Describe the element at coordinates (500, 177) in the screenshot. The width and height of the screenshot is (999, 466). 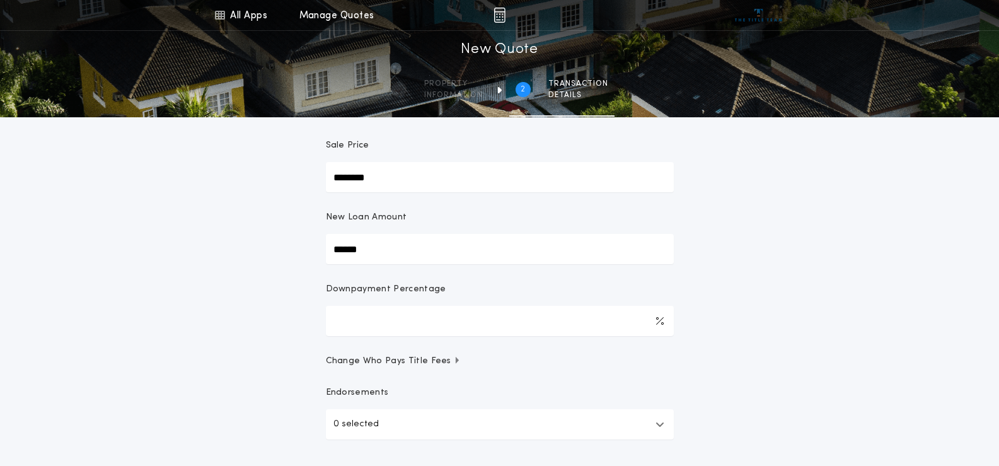
I see `input: Sale Price` at that location.